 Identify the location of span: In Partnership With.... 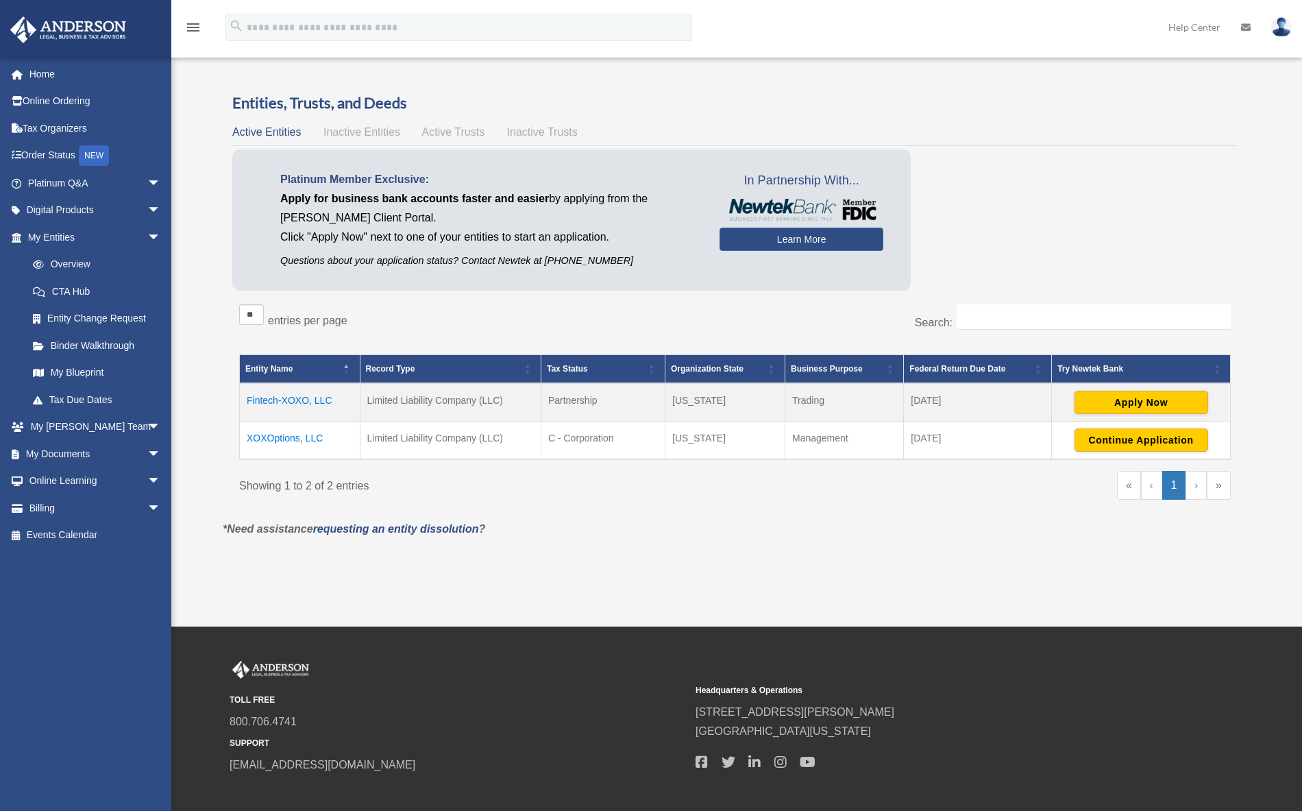
(801, 181).